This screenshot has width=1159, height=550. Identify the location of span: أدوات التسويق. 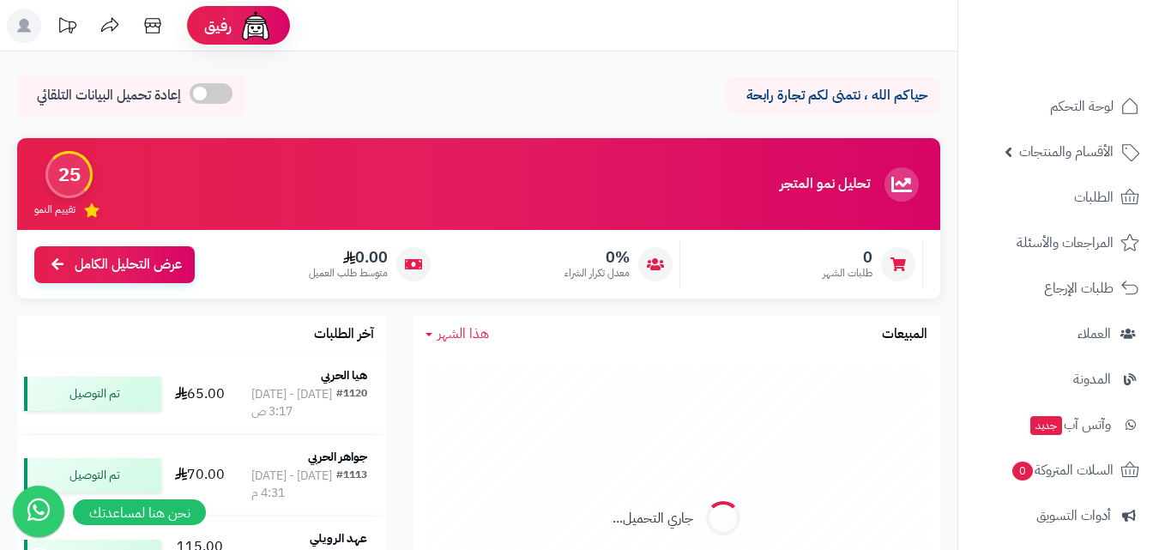
(1073, 515).